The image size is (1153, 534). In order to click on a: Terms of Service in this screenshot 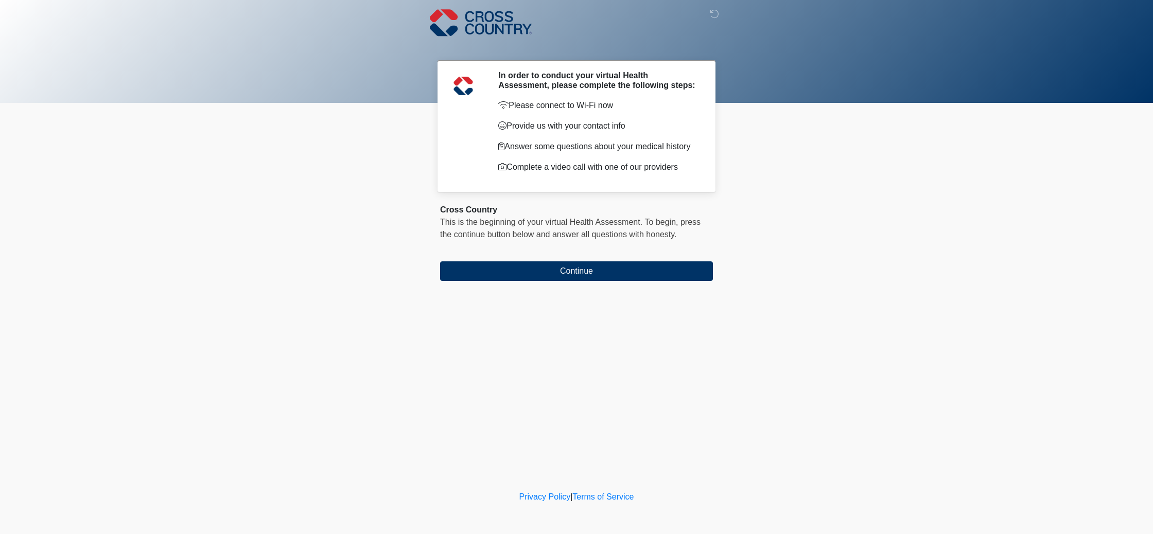, I will do `click(603, 497)`.